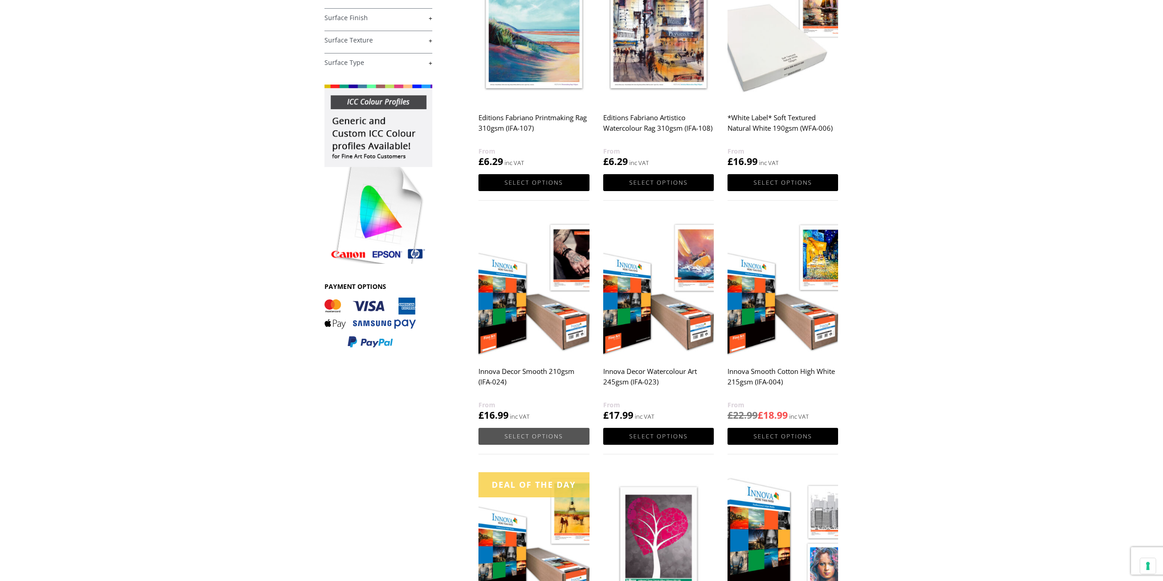  What do you see at coordinates (783, 127) in the screenshot?
I see `h2: *White Label* Soft Textured Natural White 190gsm (WFA-006)` at bounding box center [783, 127].